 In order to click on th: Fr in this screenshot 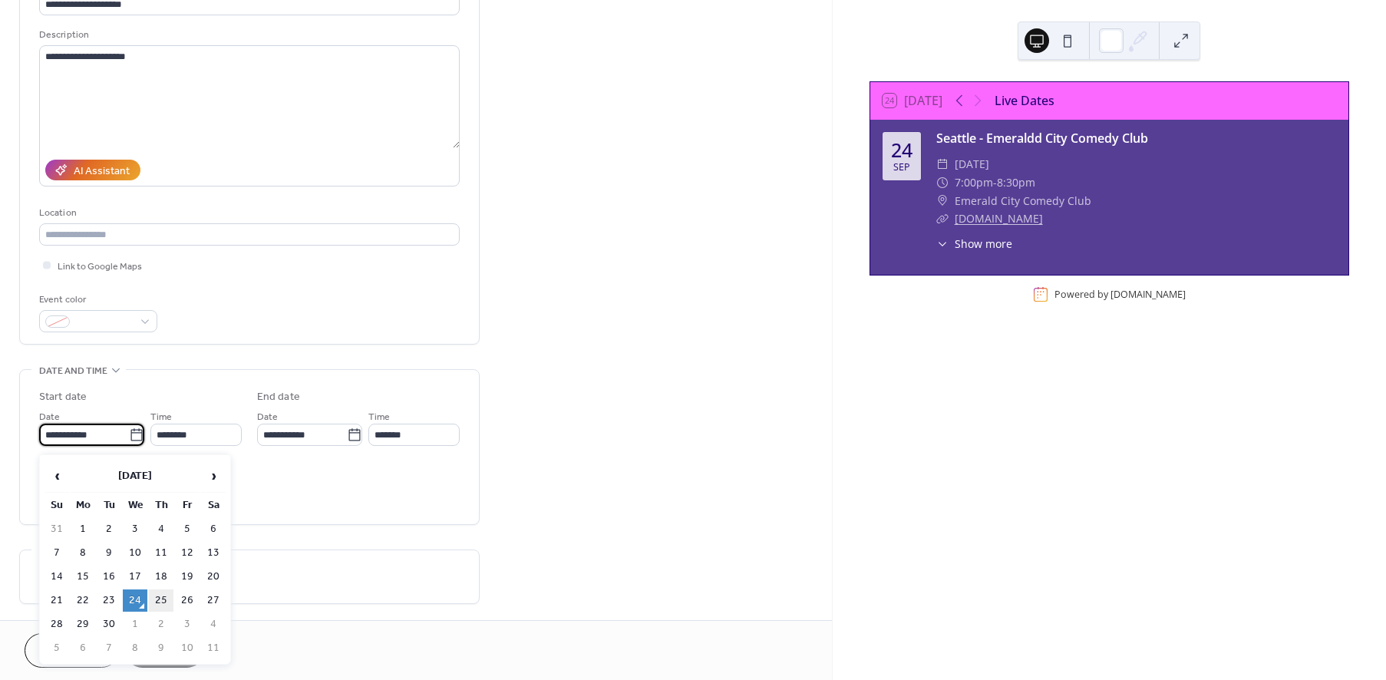, I will do `click(187, 505)`.